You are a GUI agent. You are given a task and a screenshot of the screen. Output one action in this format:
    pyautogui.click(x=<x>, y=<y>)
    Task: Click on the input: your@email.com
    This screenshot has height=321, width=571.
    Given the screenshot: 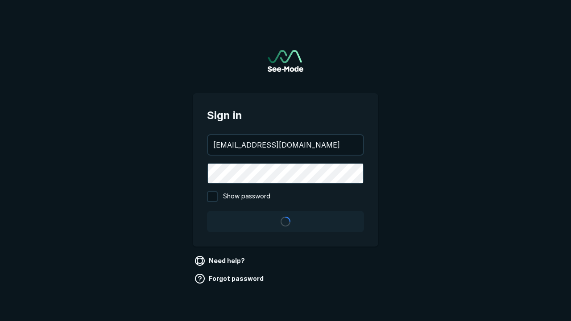 What is the action you would take?
    pyautogui.click(x=285, y=145)
    